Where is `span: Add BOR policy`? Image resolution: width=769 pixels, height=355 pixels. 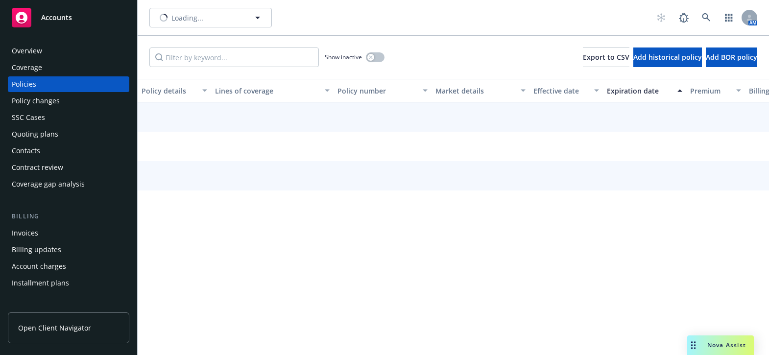
span: Add BOR policy is located at coordinates (731, 57).